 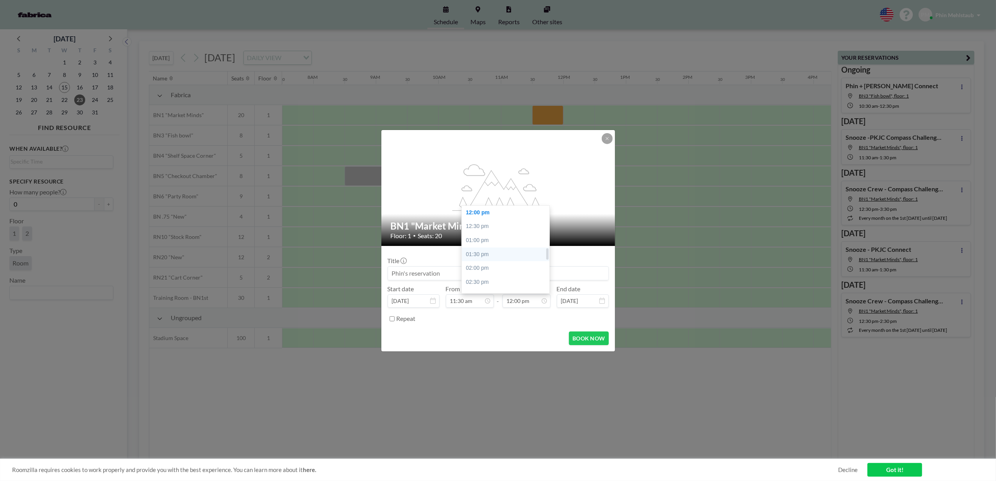 What do you see at coordinates (568, 289) in the screenshot?
I see `label: End date` at bounding box center [568, 289].